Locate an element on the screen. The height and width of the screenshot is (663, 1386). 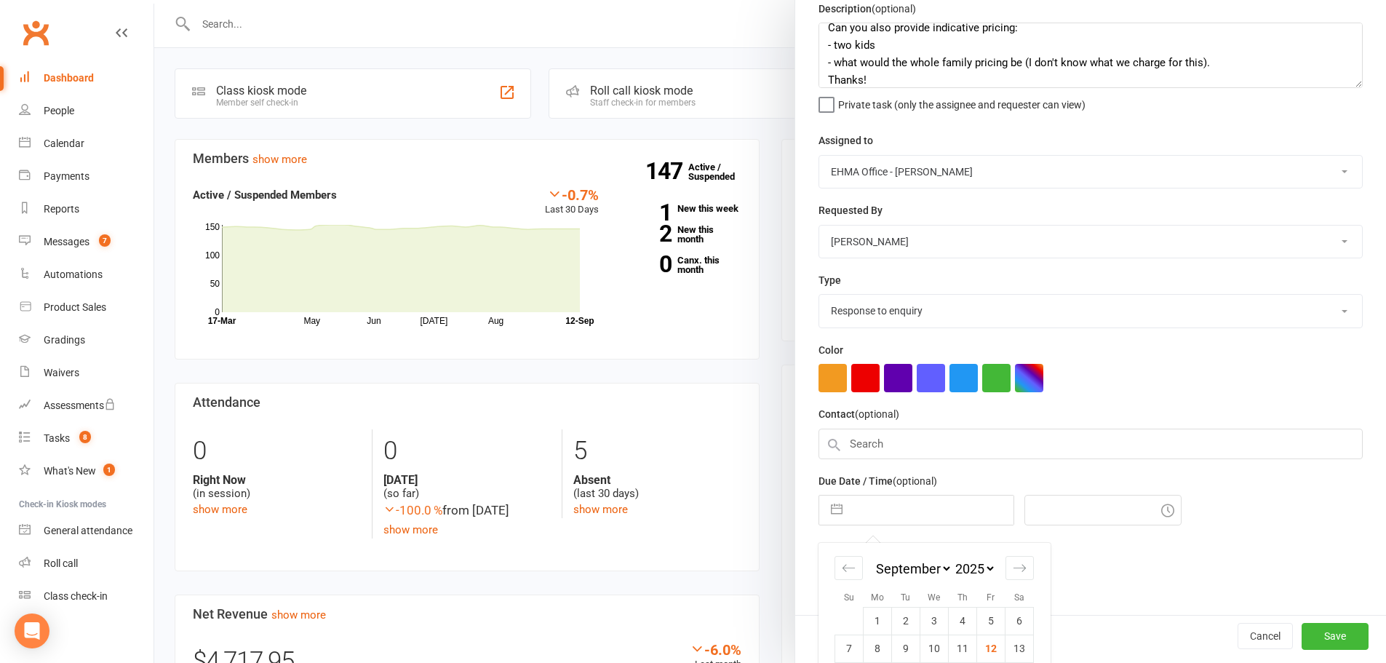
td: Thursday, September 11, 2025 is located at coordinates (963, 648).